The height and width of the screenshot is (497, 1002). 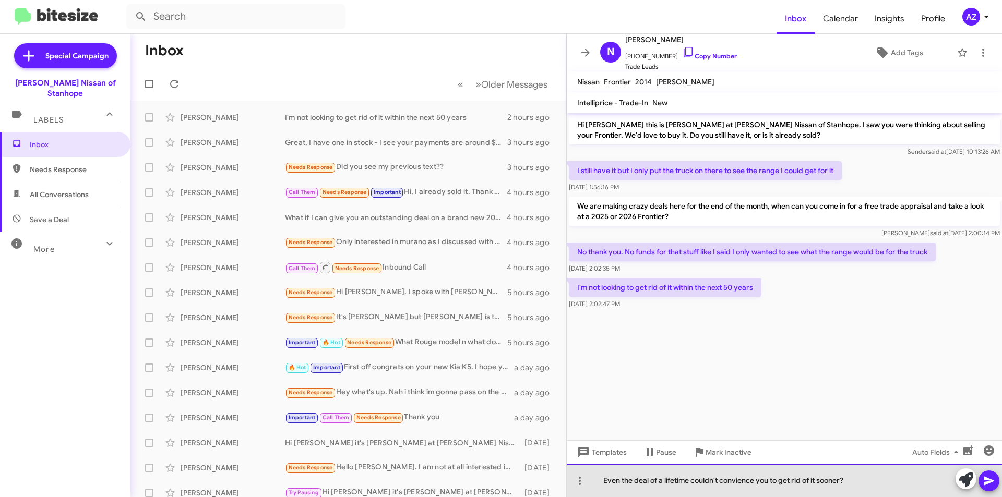 What do you see at coordinates (396, 167) in the screenshot?
I see `div: Did you see my previous text??` at bounding box center [396, 167].